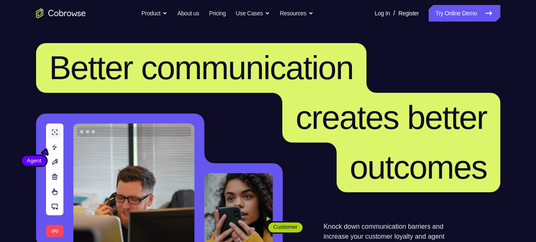 The height and width of the screenshot is (242, 536). Describe the element at coordinates (201, 68) in the screenshot. I see `span: Better communication` at that location.